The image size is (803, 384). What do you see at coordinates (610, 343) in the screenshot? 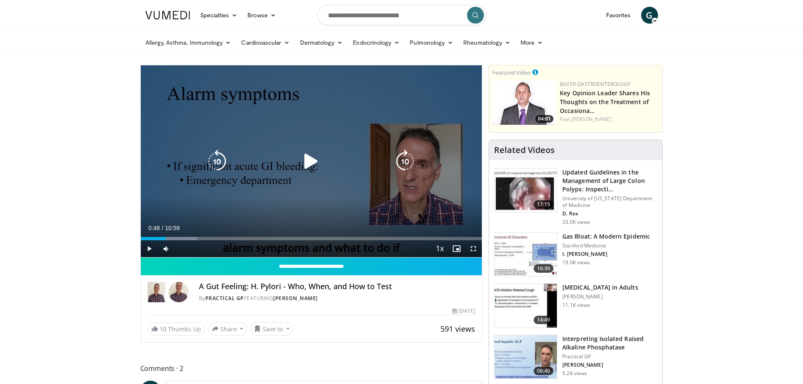
I see `h3: Interpreting Isolated Raised Alkaline Phosphatase` at bounding box center [610, 343].